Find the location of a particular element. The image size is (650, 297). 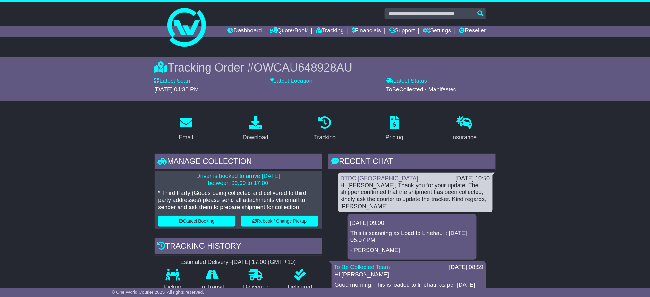

a: Dashboard is located at coordinates (245, 31).